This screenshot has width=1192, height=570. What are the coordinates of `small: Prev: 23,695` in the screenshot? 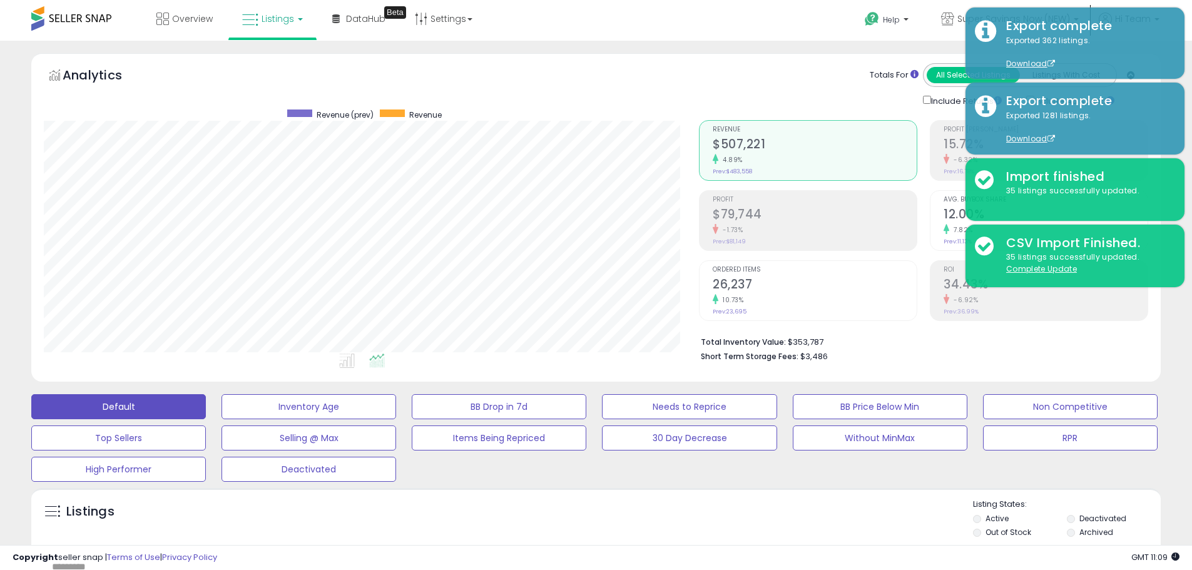 It's located at (729, 312).